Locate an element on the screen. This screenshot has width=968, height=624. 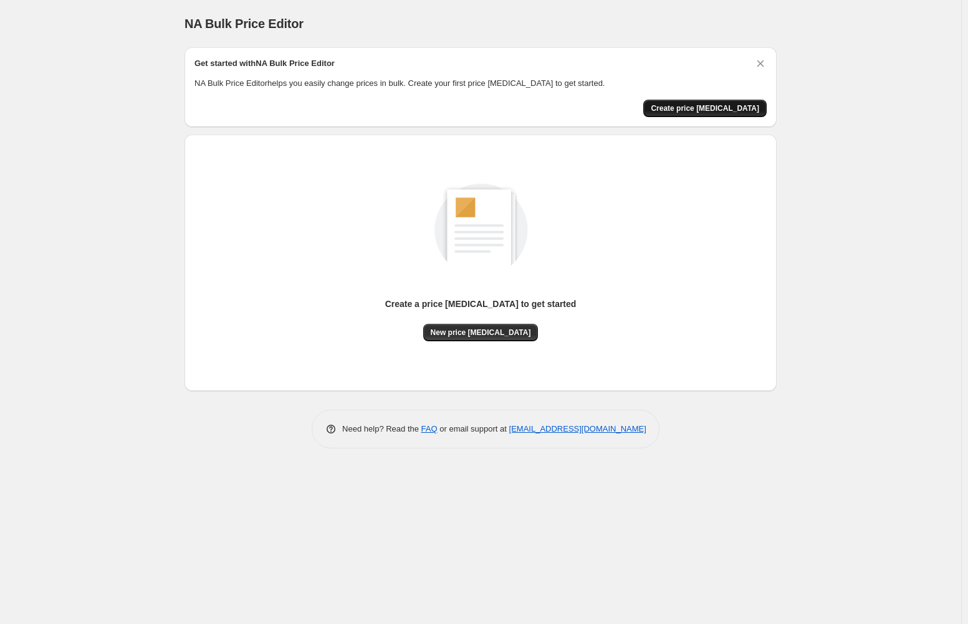
a: FAQ is located at coordinates (429, 429).